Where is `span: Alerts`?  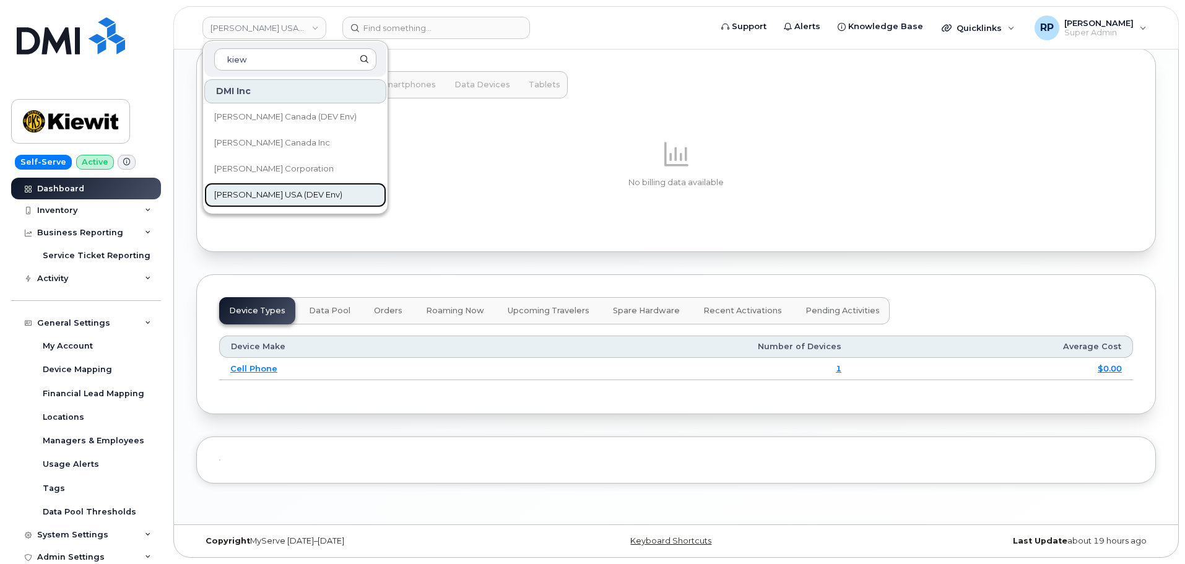 span: Alerts is located at coordinates (807, 27).